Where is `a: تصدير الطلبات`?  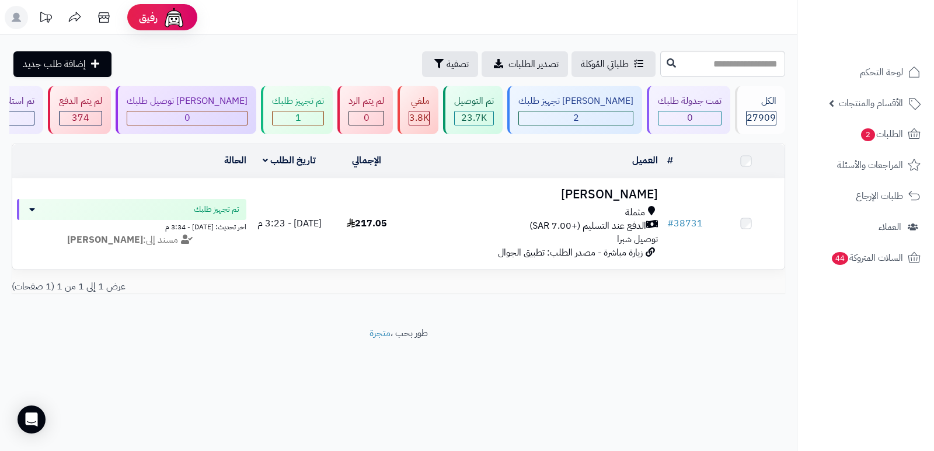 a: تصدير الطلبات is located at coordinates (525, 64).